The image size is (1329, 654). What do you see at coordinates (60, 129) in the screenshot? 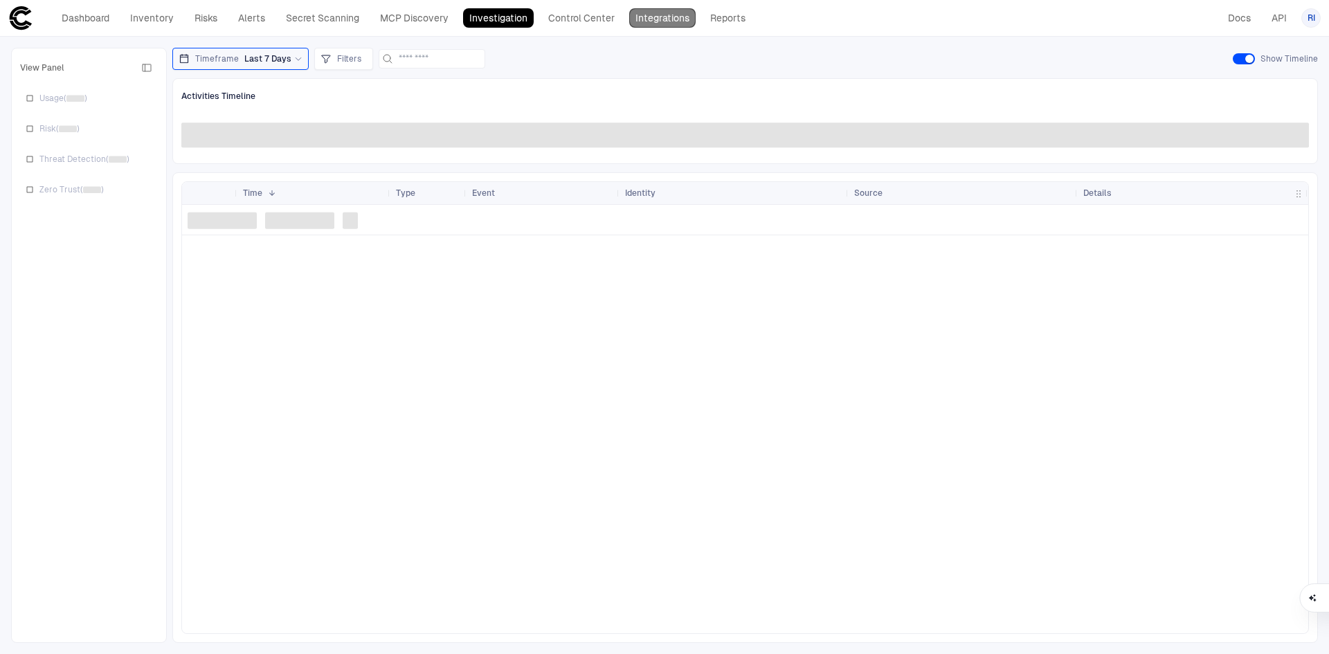
I see `span: Risk ( )` at bounding box center [60, 129].